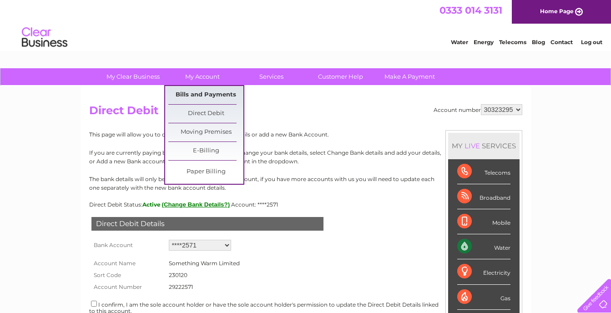 This screenshot has width=611, height=313. What do you see at coordinates (206, 95) in the screenshot?
I see `a: Bills and Payments` at bounding box center [206, 95].